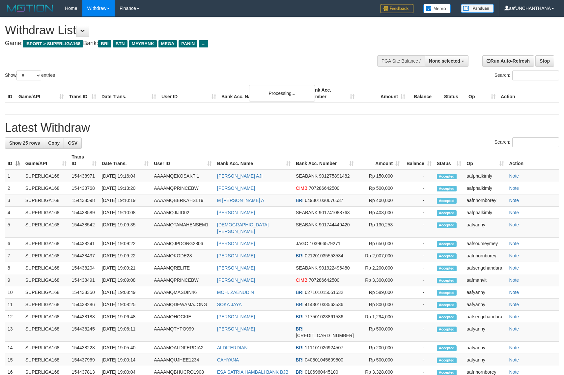  Describe the element at coordinates (14, 332) in the screenshot. I see `td: 13` at that location.